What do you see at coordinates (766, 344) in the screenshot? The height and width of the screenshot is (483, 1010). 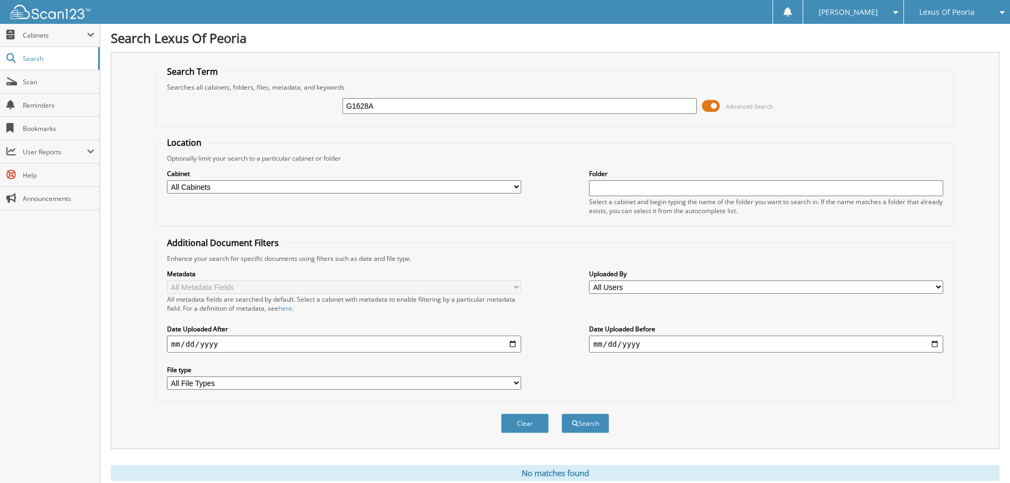 I see `input: end` at bounding box center [766, 344].